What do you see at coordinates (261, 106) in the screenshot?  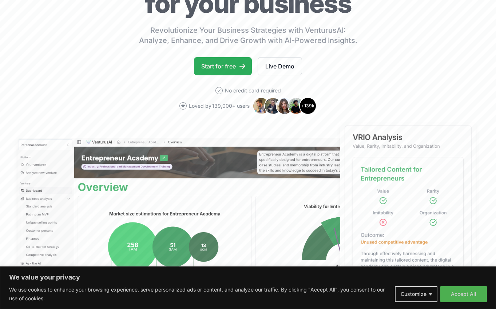 I see `img: Avatar 1` at bounding box center [261, 106].